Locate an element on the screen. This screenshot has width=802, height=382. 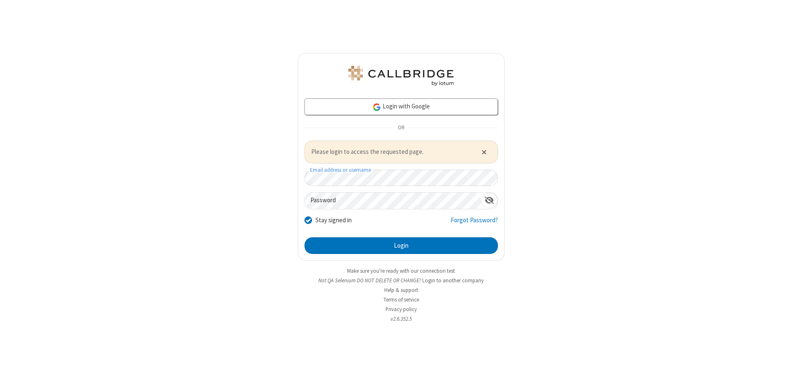
input: Password is located at coordinates (393, 201).